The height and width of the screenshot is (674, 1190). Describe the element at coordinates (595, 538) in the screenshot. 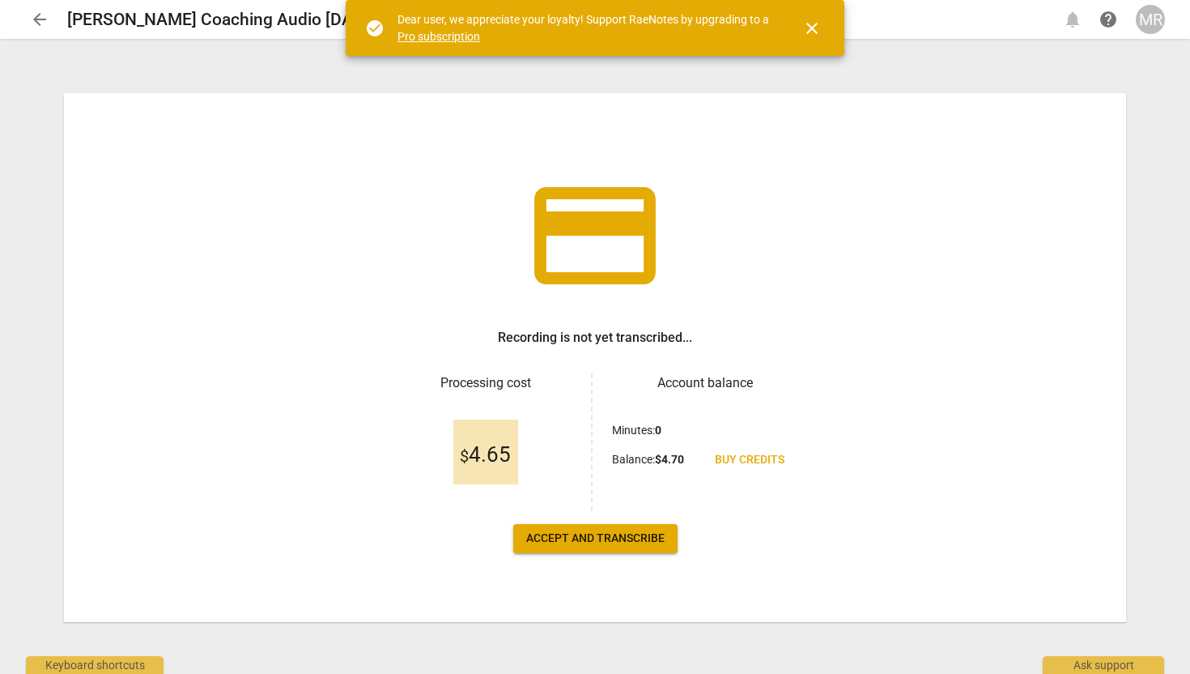

I see `button: Accept and transcribe` at that location.